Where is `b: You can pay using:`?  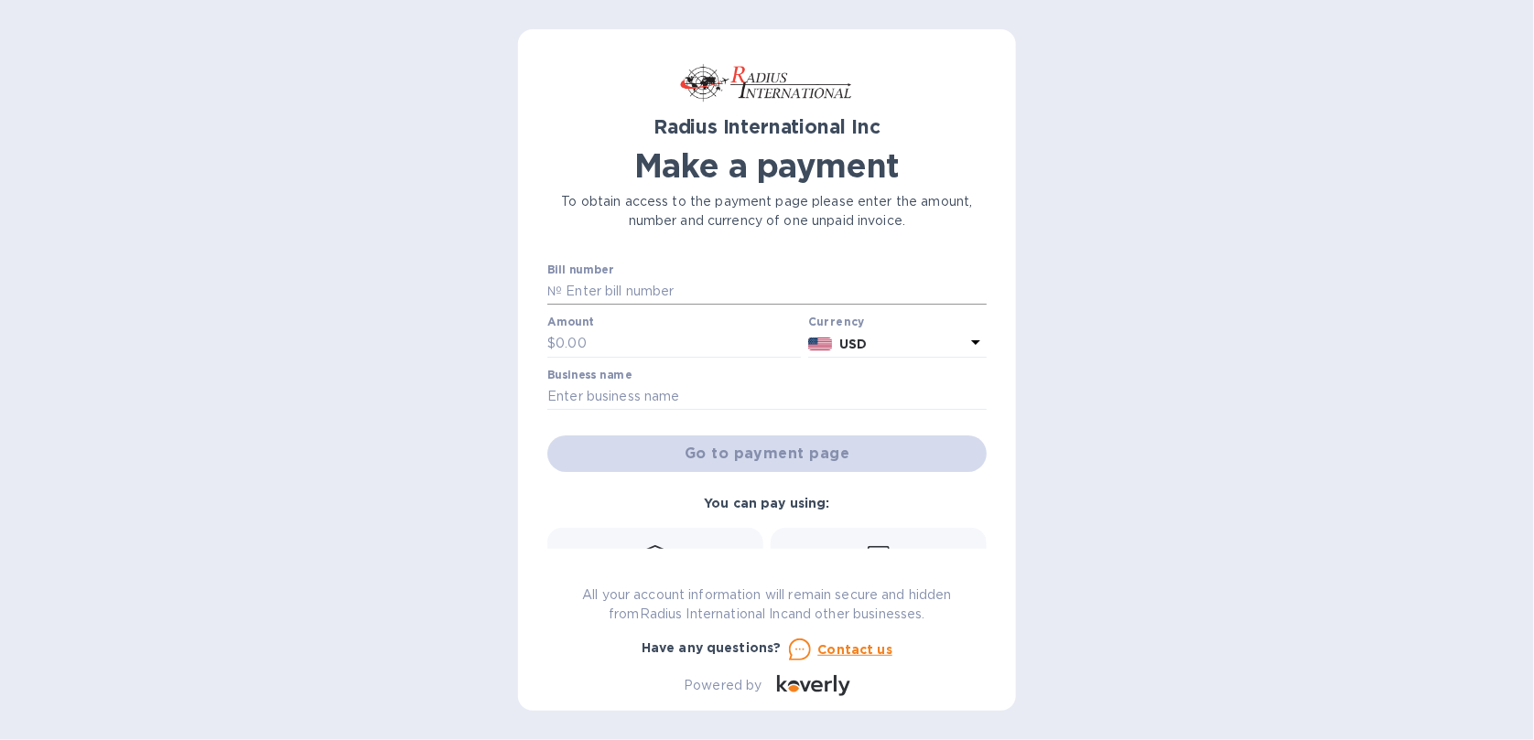
b: You can pay using: is located at coordinates (766, 503).